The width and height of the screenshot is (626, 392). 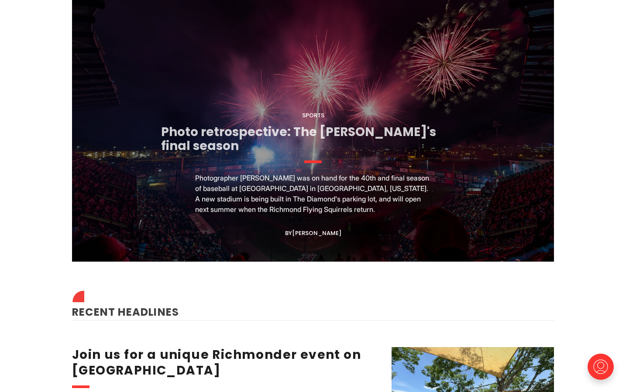 What do you see at coordinates (313, 233) in the screenshot?
I see `div: By` at bounding box center [313, 233].